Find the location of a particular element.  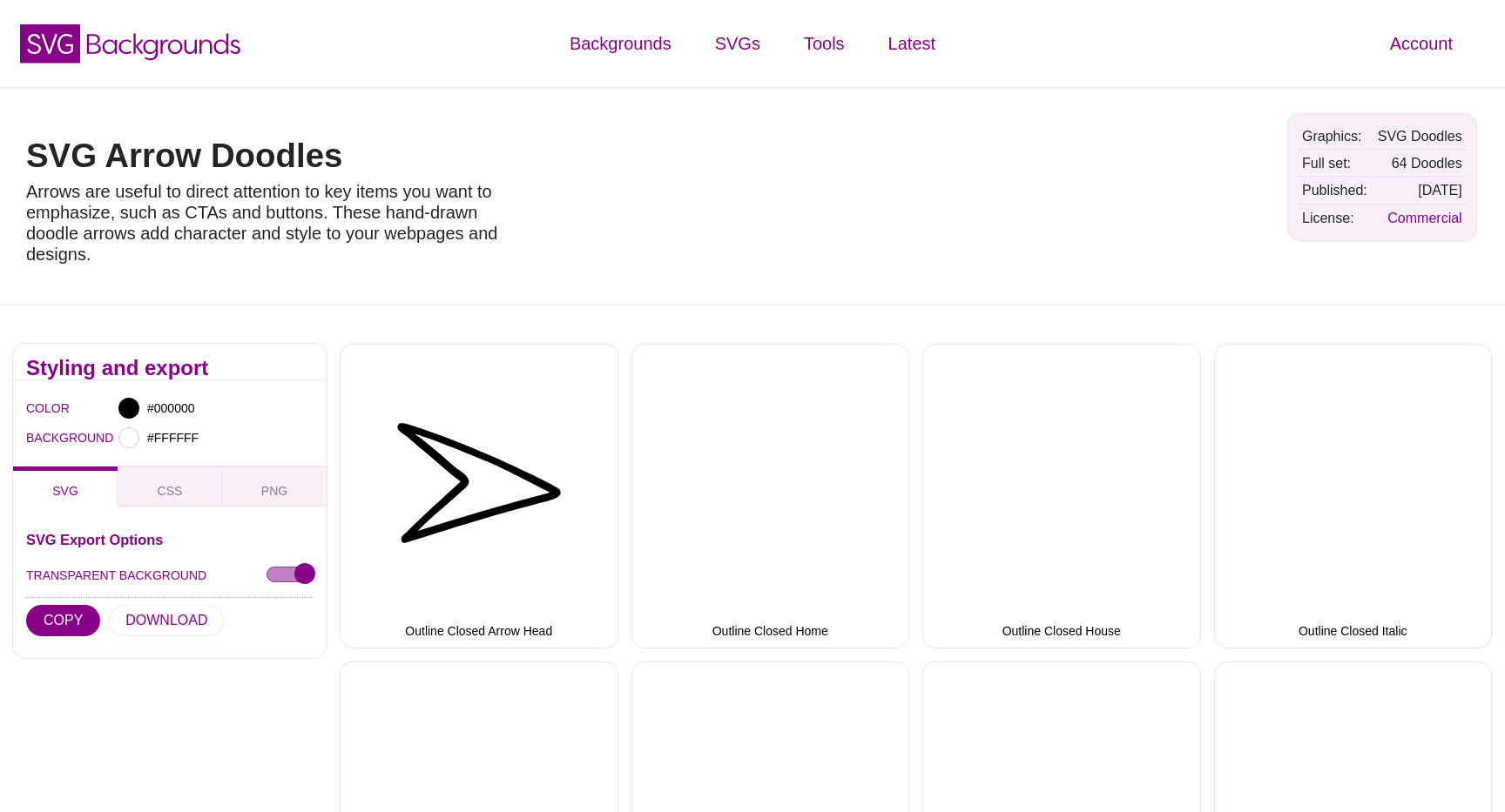

a: Backgrounds is located at coordinates (620, 43).